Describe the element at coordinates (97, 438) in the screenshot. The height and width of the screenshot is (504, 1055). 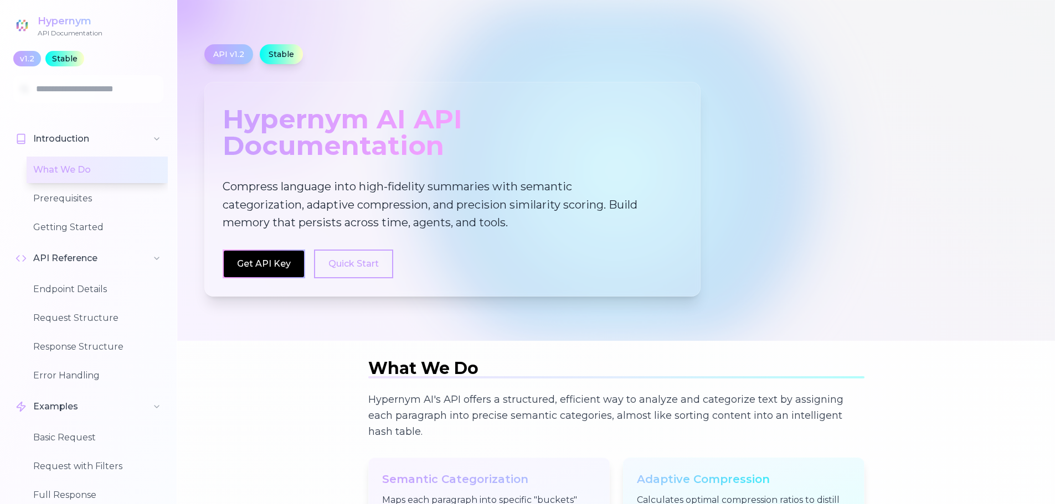
I see `button: Basic Request` at that location.